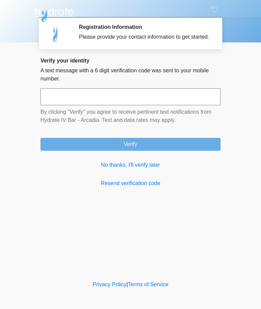  What do you see at coordinates (144, 37) in the screenshot?
I see `div: Please provide your contact information to get started.` at bounding box center [144, 37].